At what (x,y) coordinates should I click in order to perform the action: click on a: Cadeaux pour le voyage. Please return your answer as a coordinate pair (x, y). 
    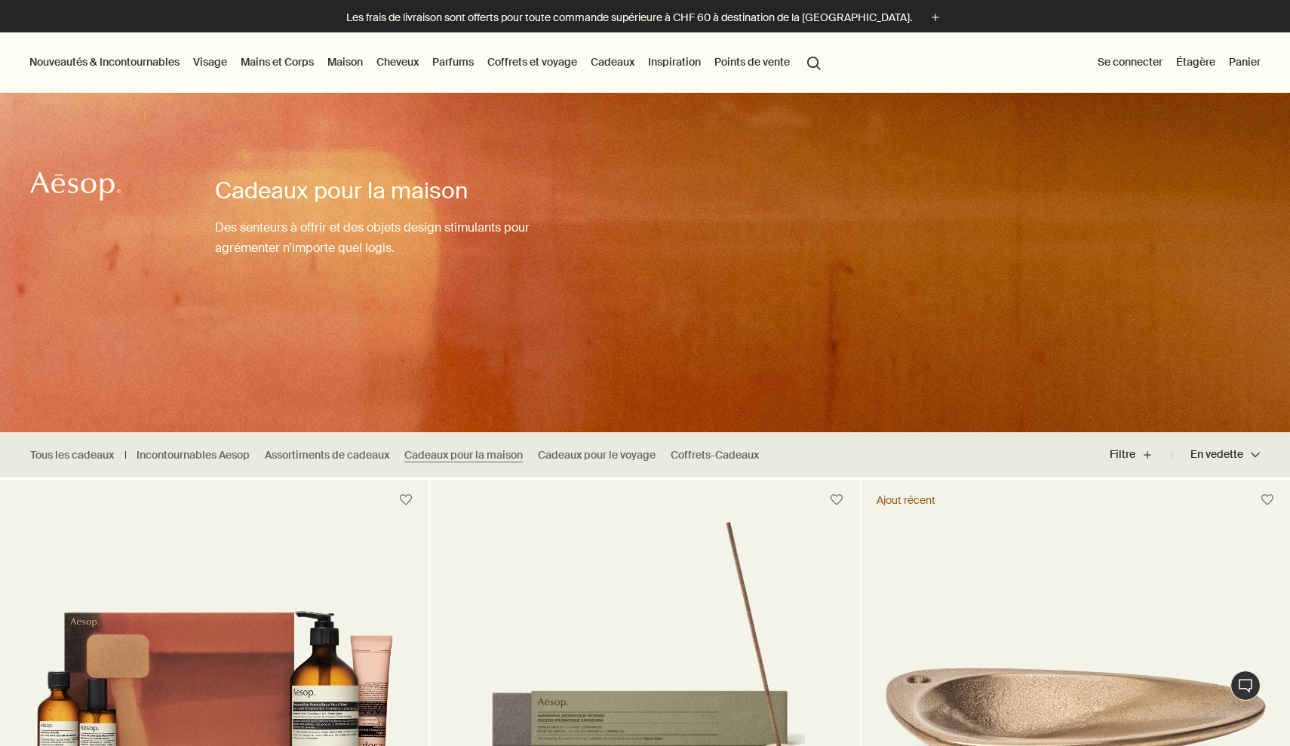
    Looking at the image, I should click on (597, 455).